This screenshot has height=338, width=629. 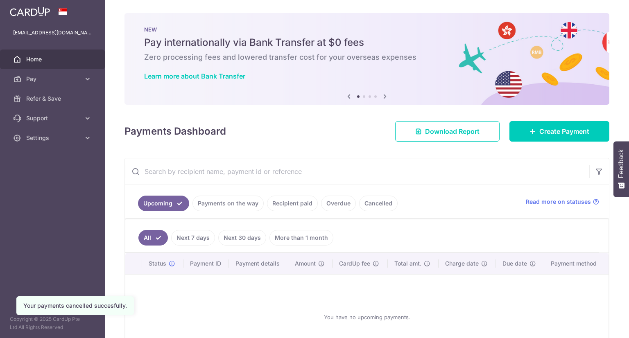 I want to click on span: Read more on statuses, so click(x=558, y=202).